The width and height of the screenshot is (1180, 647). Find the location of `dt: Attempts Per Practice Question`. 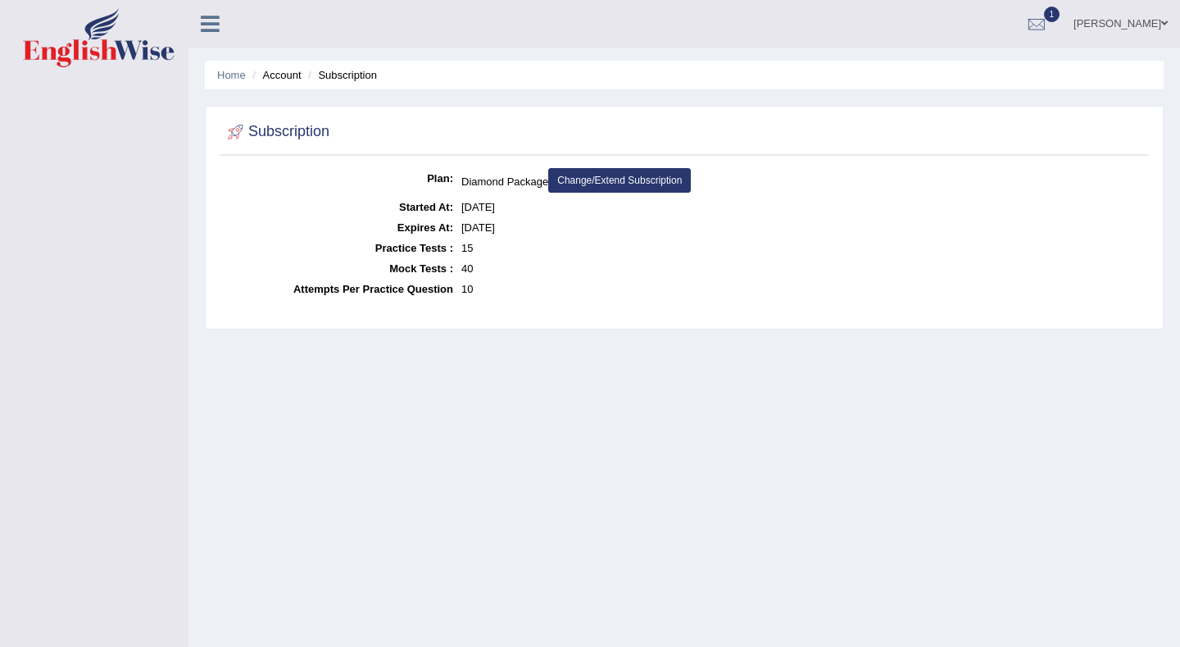

dt: Attempts Per Practice Question is located at coordinates (339, 289).